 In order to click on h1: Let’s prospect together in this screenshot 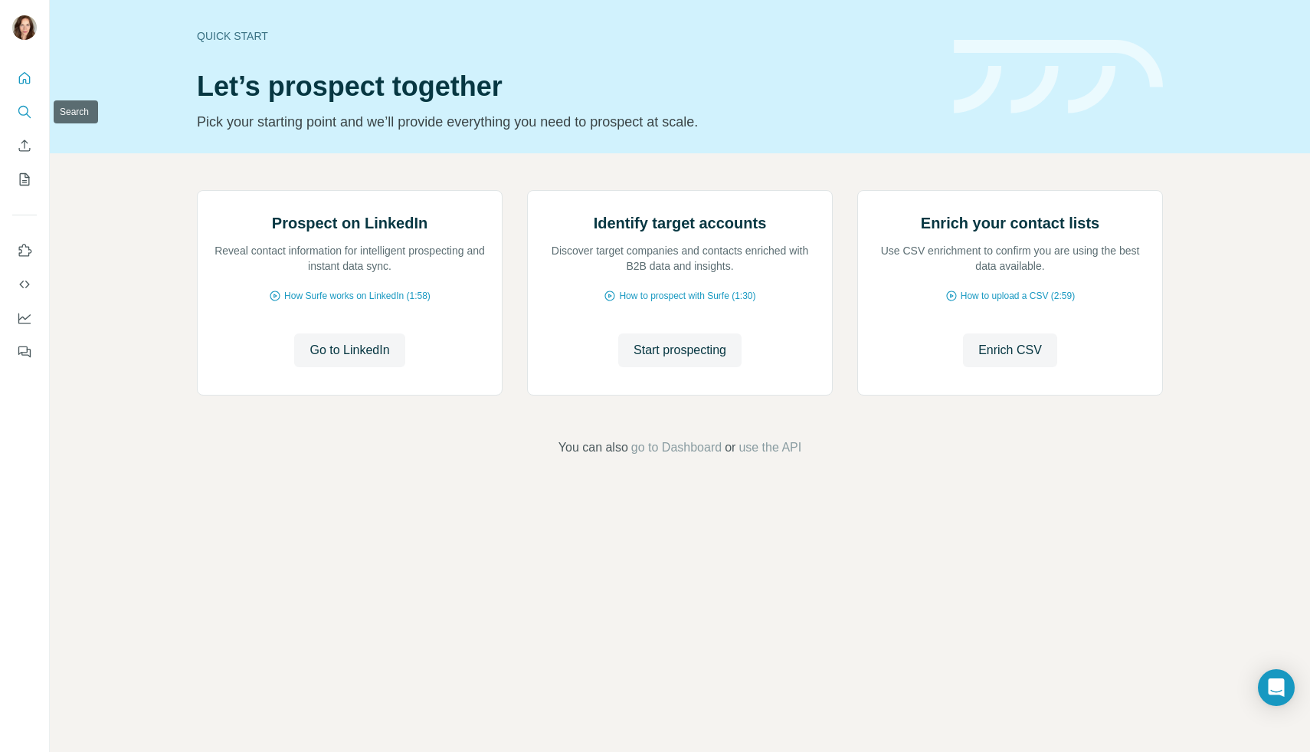, I will do `click(566, 87)`.